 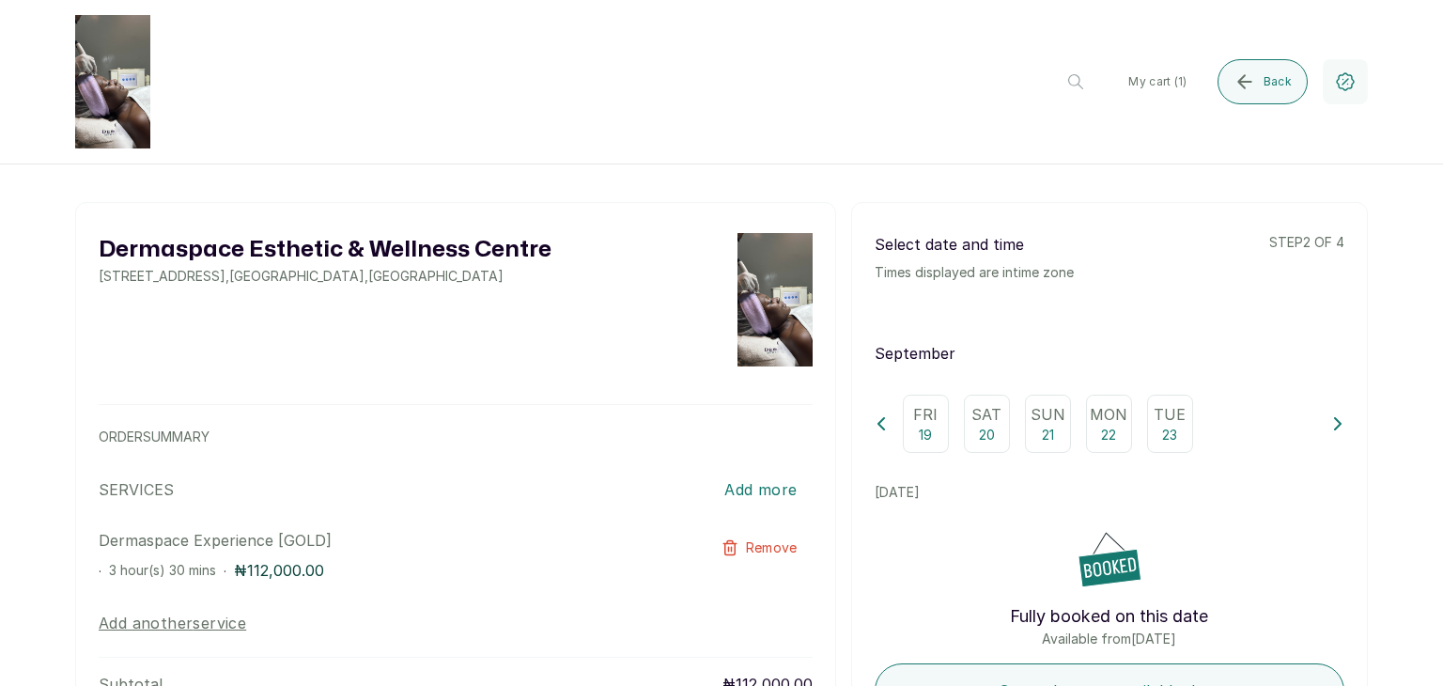 I want to click on p: 23, so click(x=1170, y=435).